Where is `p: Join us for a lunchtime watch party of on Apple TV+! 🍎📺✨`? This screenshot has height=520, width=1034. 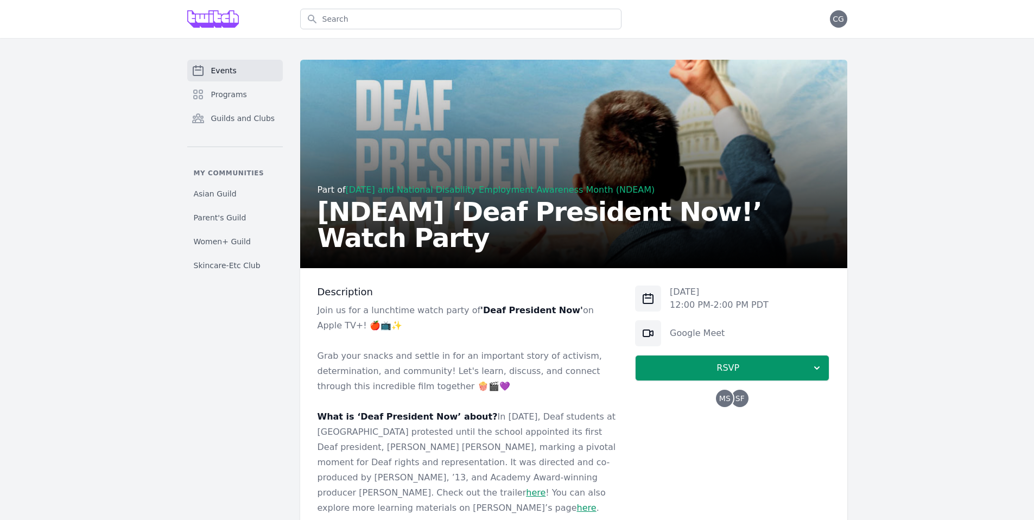 p: Join us for a lunchtime watch party of on Apple TV+! 🍎📺✨ is located at coordinates (468, 318).